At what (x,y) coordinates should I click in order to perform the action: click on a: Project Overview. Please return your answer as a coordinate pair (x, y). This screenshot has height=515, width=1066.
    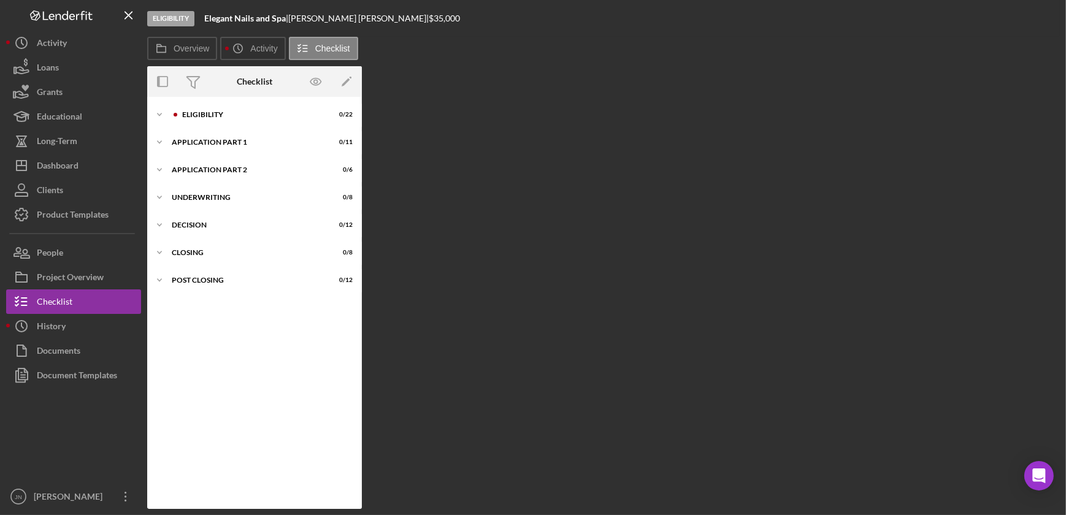
    Looking at the image, I should click on (74, 277).